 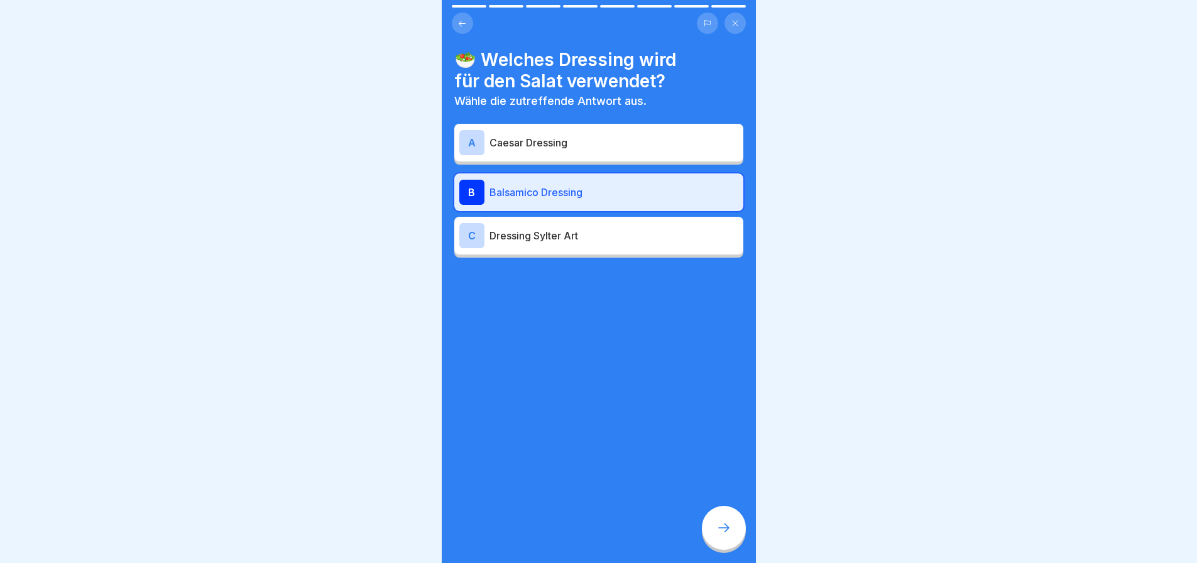 I want to click on div: C, so click(x=472, y=236).